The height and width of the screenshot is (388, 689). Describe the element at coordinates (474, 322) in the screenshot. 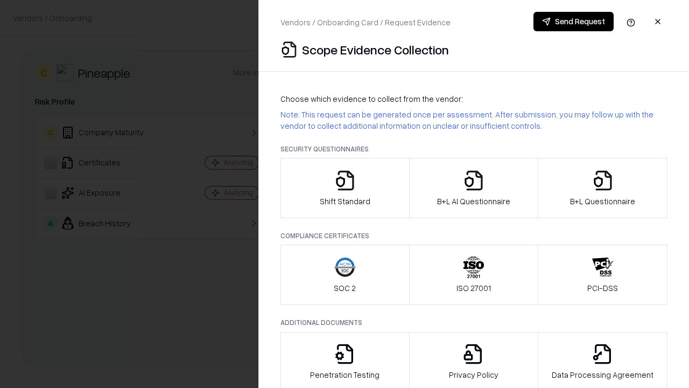

I see `p: Additional Documents` at that location.